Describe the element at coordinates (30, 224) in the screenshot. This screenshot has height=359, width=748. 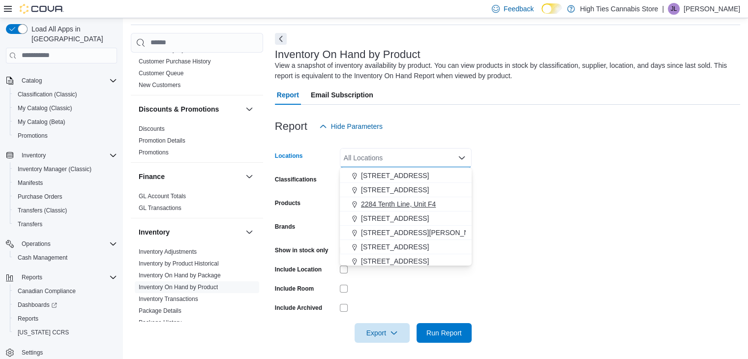
I see `a: Transfers` at that location.